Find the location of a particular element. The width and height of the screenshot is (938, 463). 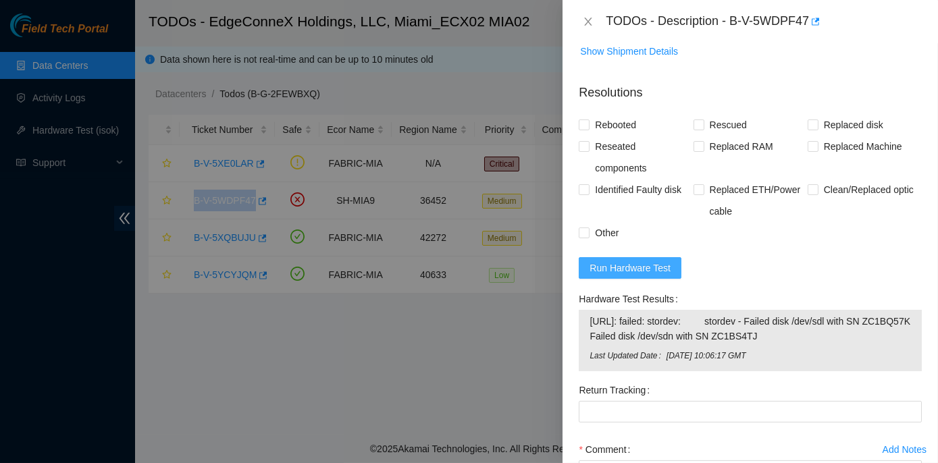

span: Rescued is located at coordinates (728, 125).